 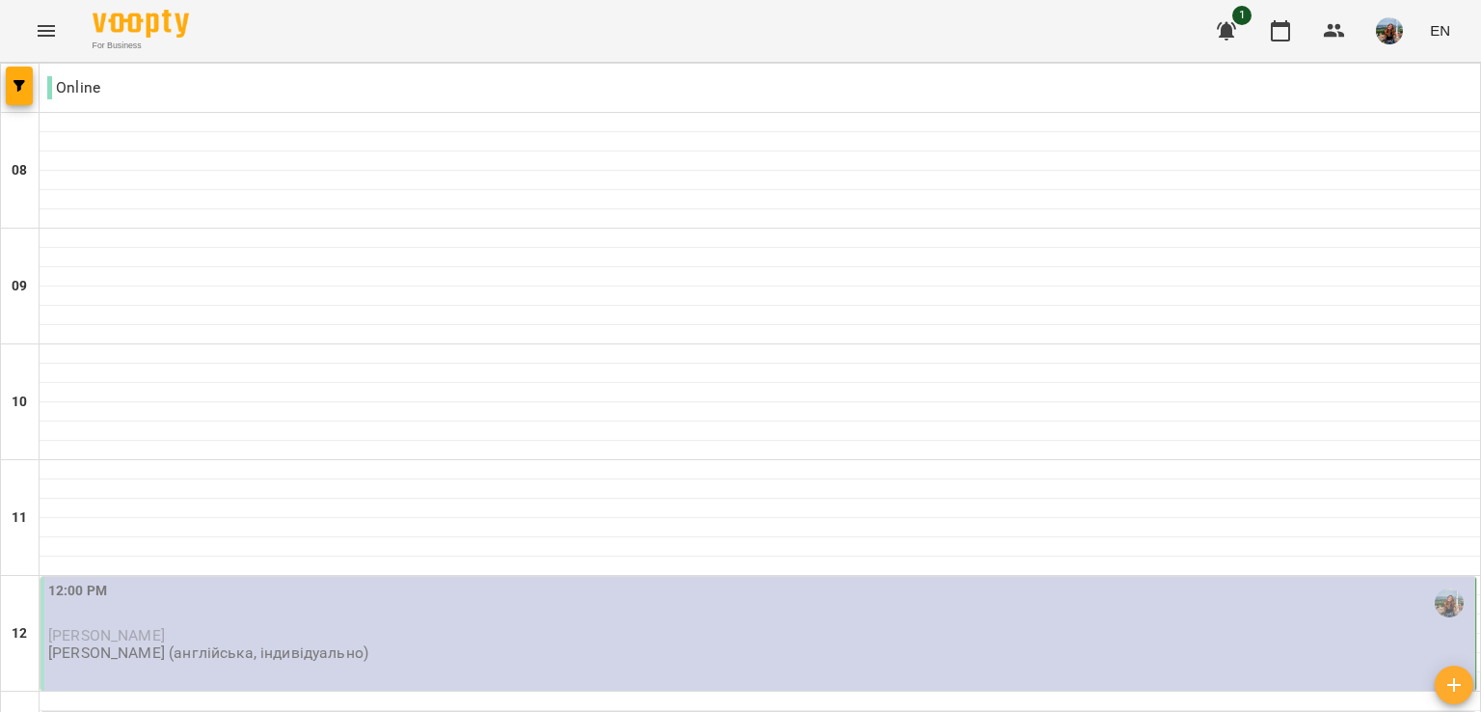 What do you see at coordinates (141, 45) in the screenshot?
I see `span: For Business` at bounding box center [141, 45].